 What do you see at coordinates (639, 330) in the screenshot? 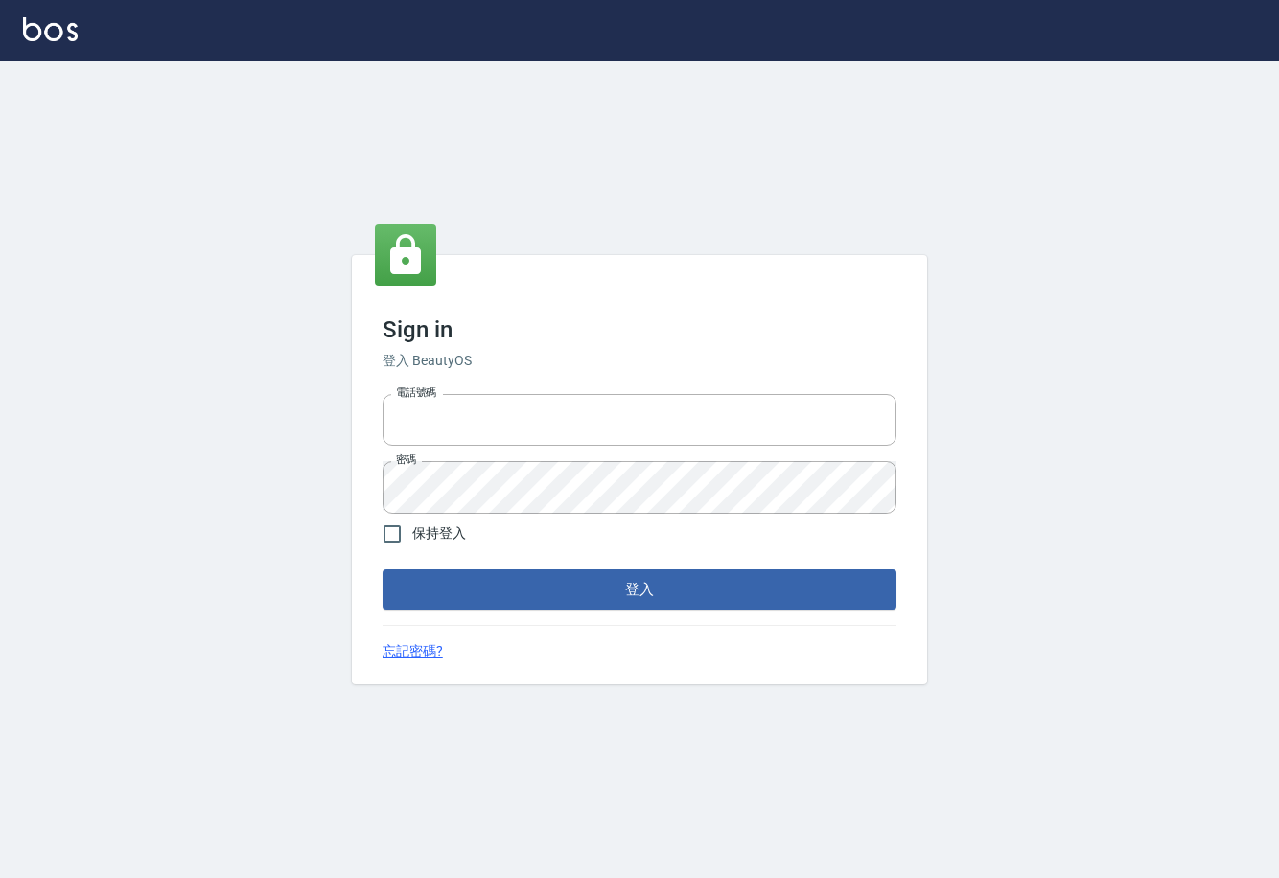
I see `h3: Sign in` at bounding box center [639, 330].